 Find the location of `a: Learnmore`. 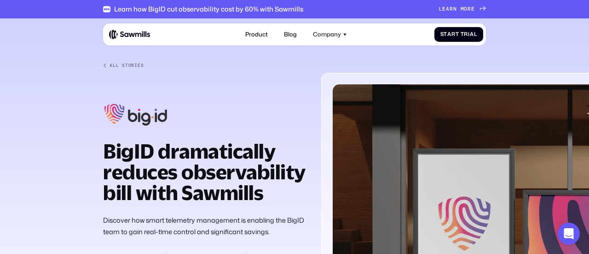

a: Learnmore is located at coordinates (462, 9).